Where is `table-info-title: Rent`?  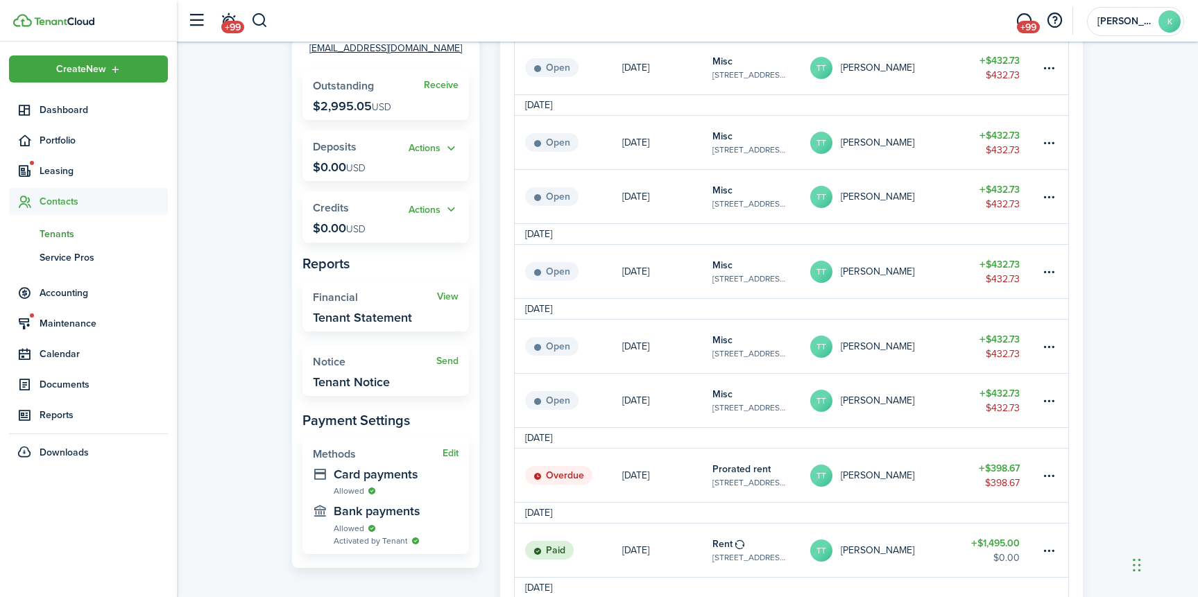
table-info-title: Rent is located at coordinates (722, 544).